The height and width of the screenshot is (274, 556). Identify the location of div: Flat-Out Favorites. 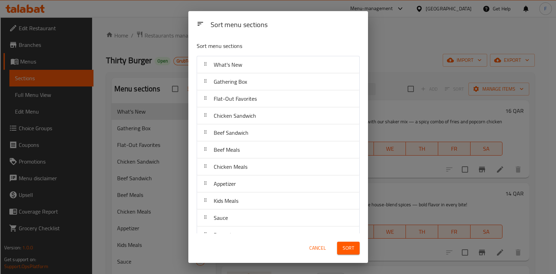
(278, 99).